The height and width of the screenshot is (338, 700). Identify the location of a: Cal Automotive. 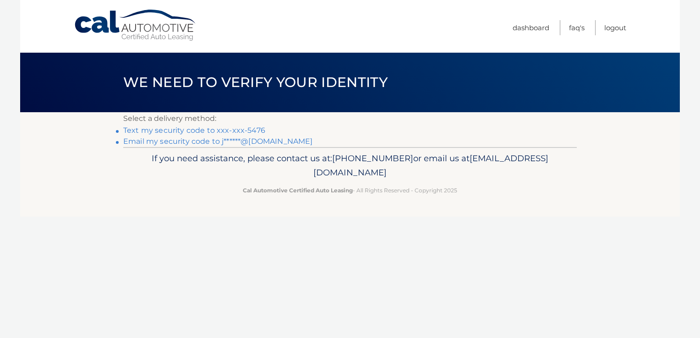
(136, 25).